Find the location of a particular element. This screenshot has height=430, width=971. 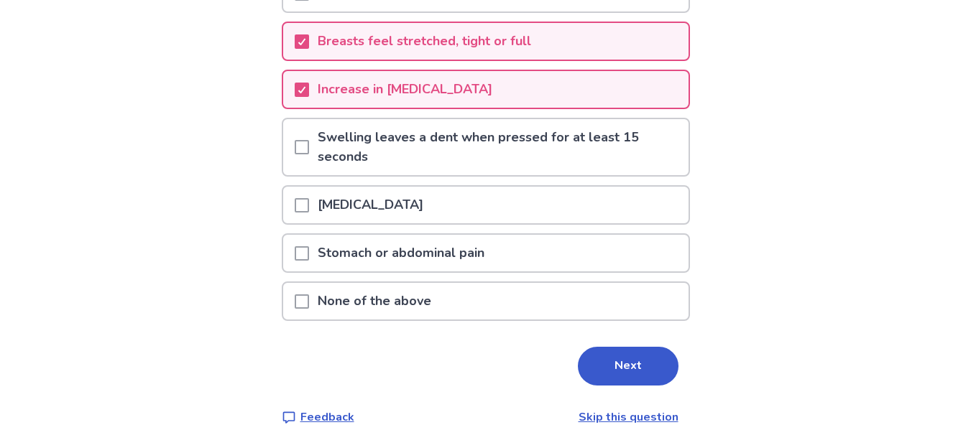

p: Stomach or abdominal pain is located at coordinates (401, 253).